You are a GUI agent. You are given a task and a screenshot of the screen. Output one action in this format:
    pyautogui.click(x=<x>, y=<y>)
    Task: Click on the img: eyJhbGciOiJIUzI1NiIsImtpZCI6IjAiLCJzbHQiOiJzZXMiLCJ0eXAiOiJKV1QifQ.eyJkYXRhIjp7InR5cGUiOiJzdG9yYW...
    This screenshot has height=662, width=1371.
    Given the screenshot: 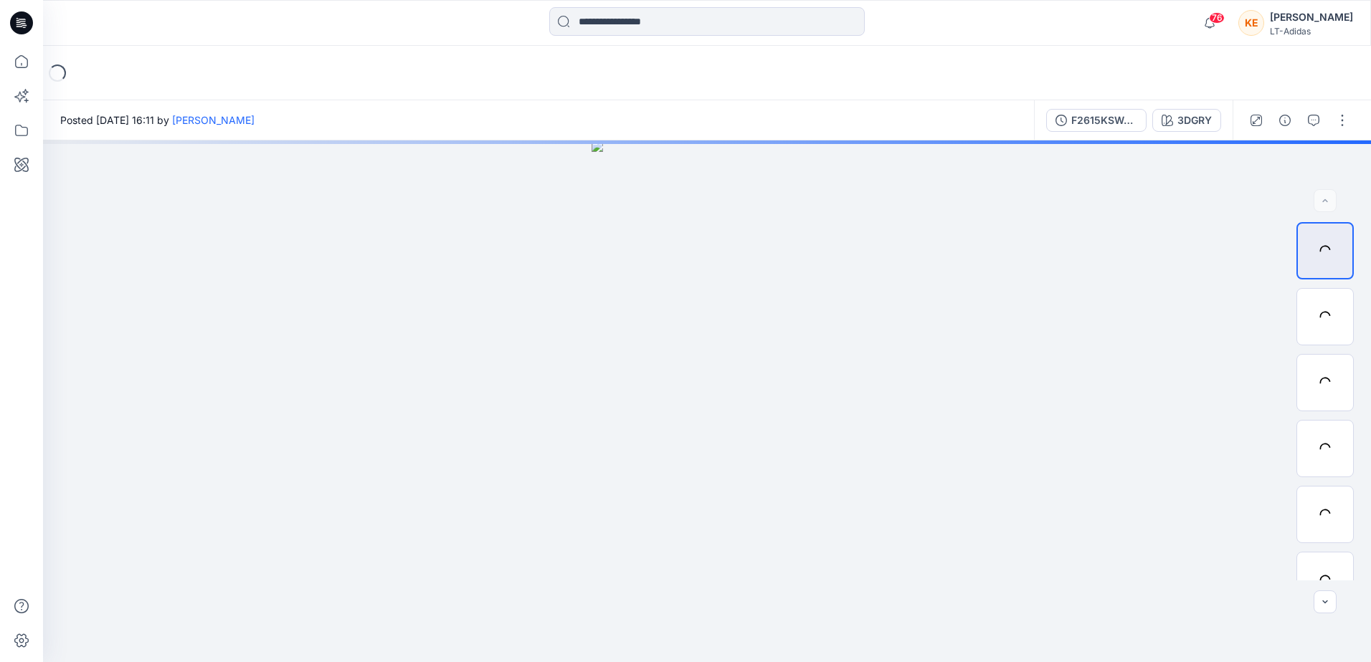 What is the action you would take?
    pyautogui.click(x=707, y=401)
    